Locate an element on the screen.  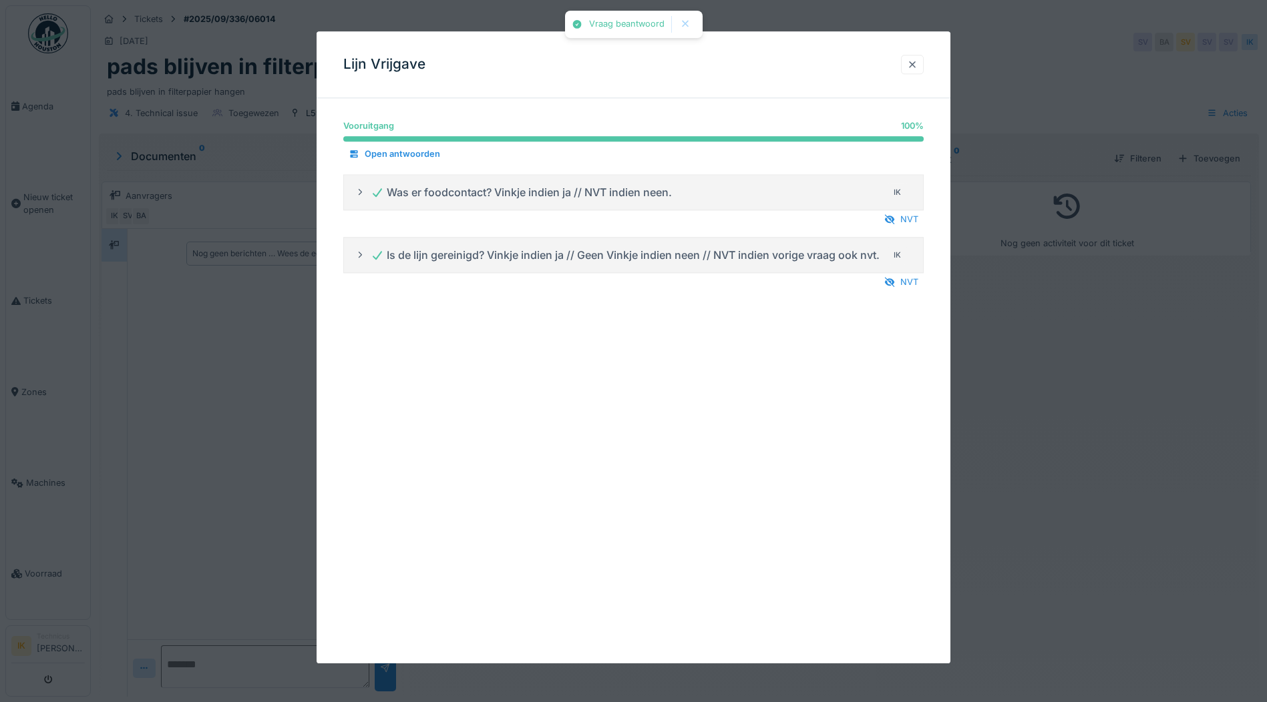
div: Open antwoorden is located at coordinates (394, 154).